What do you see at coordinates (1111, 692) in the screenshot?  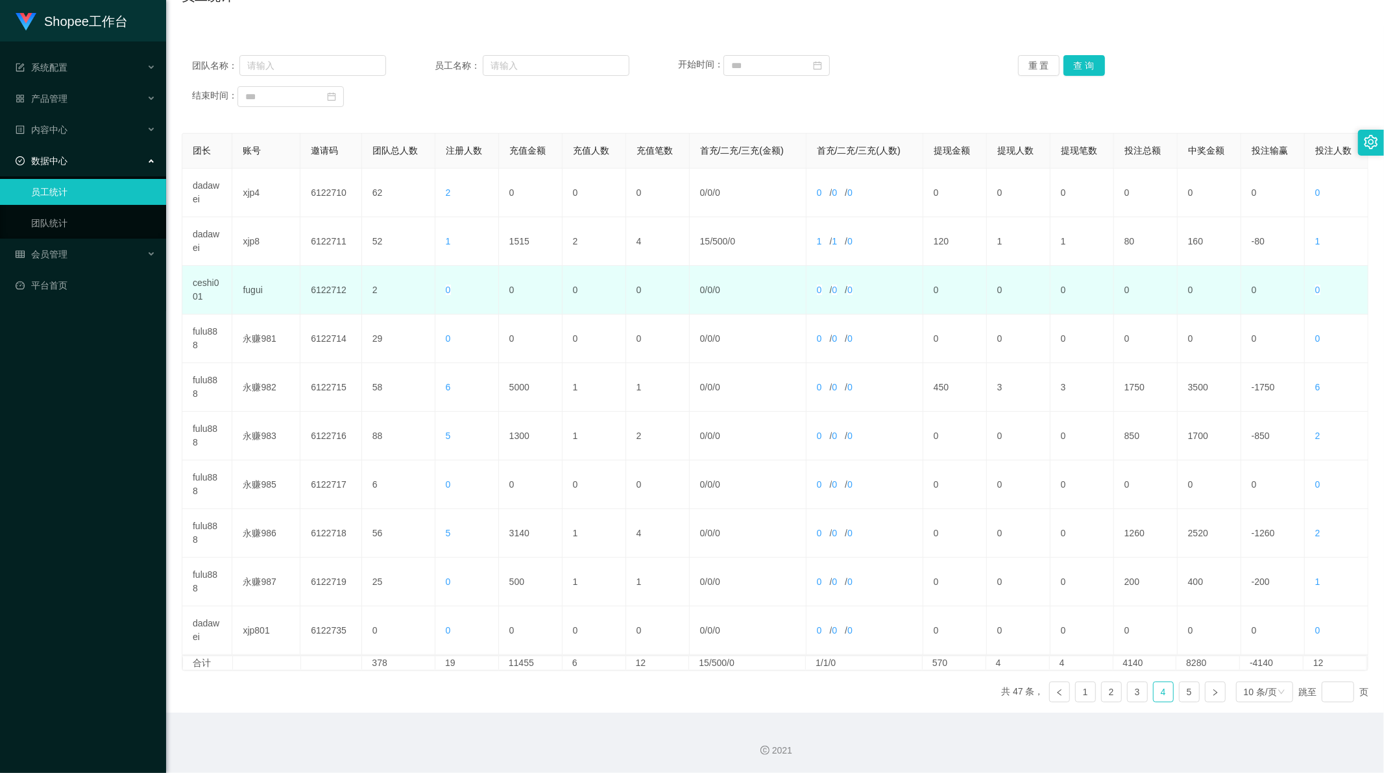 I see `li: 2` at bounding box center [1111, 692].